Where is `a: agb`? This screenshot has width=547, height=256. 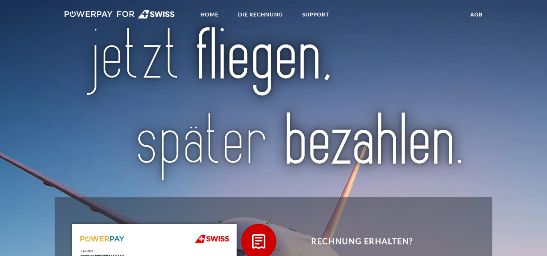
a: agb is located at coordinates (477, 15).